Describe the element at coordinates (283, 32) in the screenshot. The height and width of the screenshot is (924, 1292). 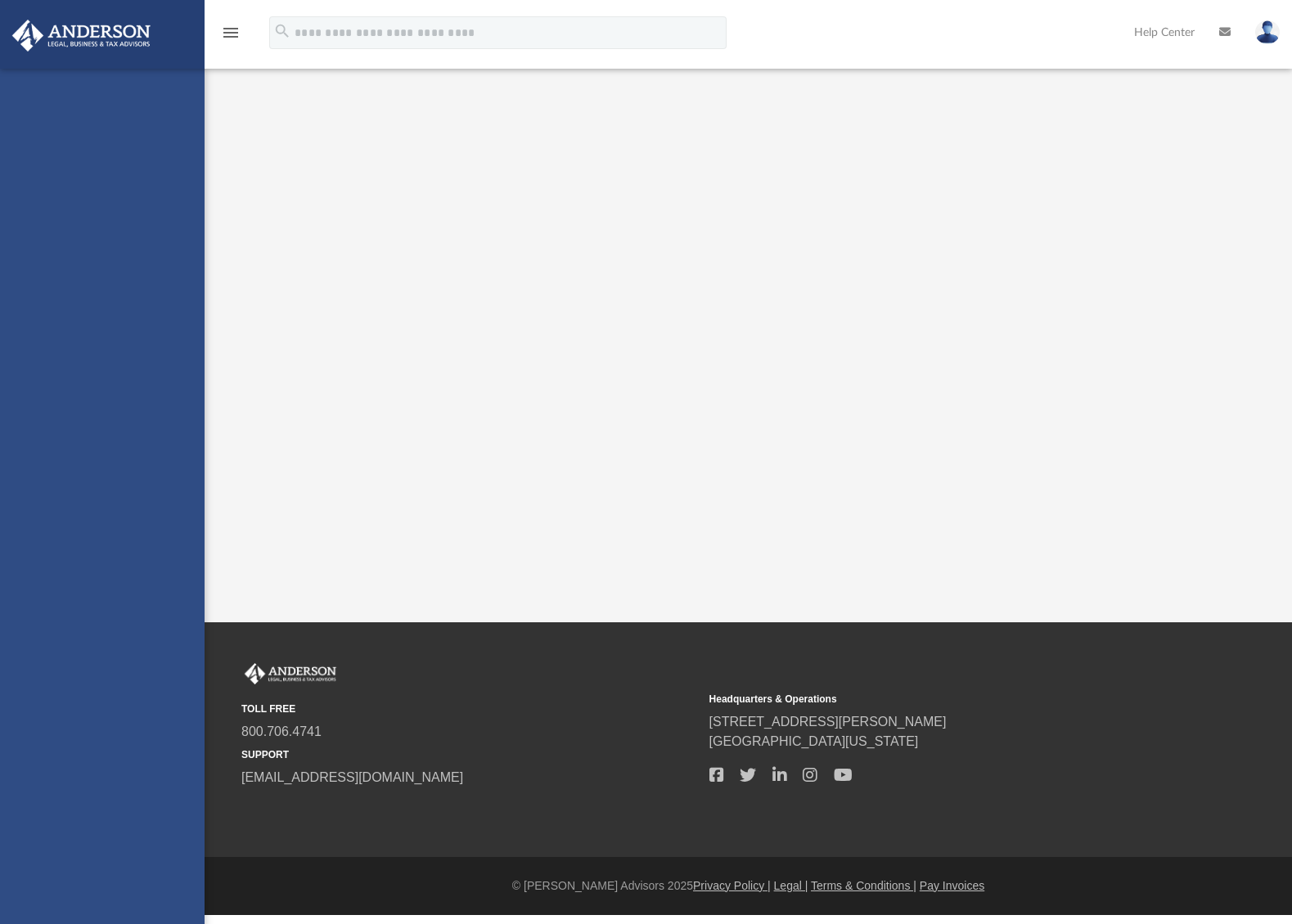
I see `i: search` at that location.